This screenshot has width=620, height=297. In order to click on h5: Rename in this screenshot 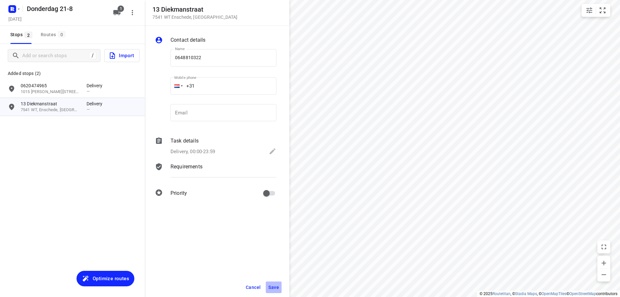, I will do `click(66, 9)`.